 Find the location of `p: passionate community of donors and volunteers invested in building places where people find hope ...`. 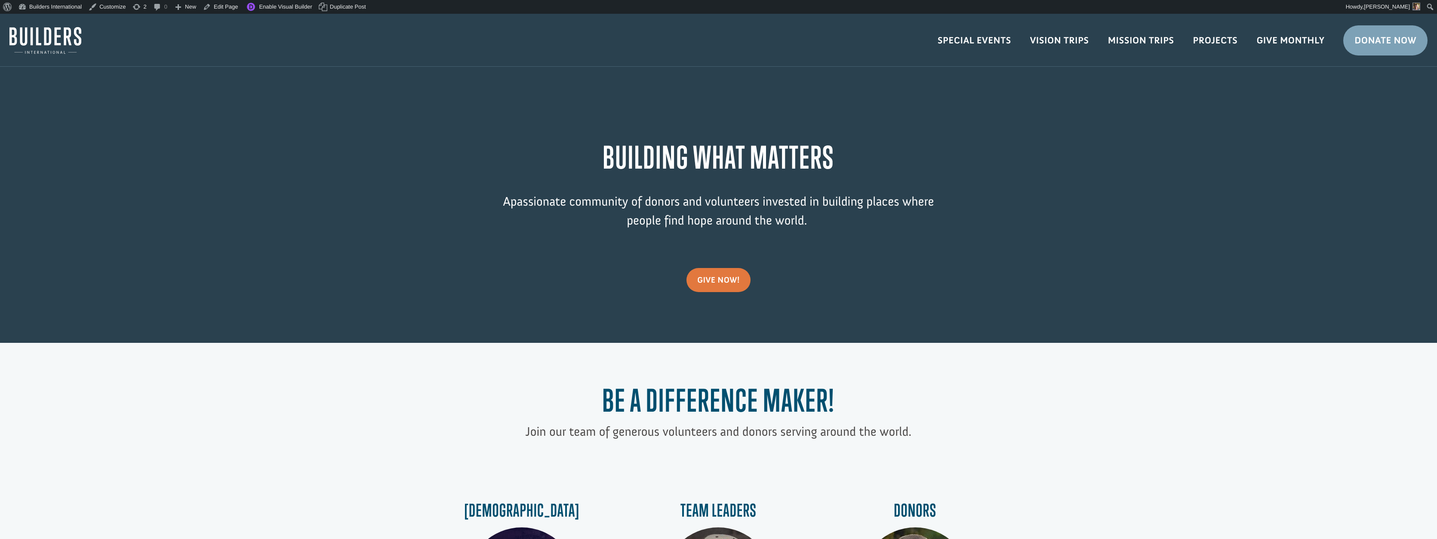

p: passionate community of donors and volunteers invested in building places where people find hope ... is located at coordinates (718, 217).